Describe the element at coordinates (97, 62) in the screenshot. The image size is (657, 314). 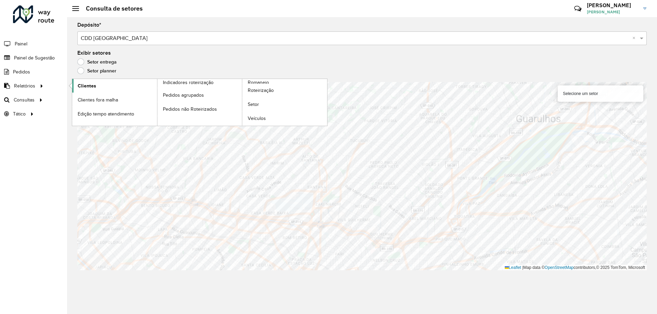
I see `label: Setor entrega` at that location.